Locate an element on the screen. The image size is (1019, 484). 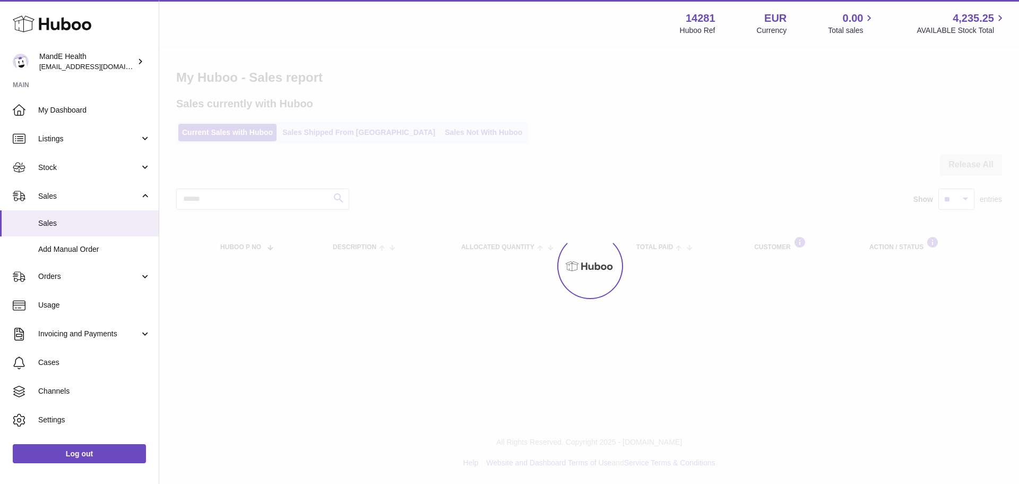
span: Usage is located at coordinates (94, 305).